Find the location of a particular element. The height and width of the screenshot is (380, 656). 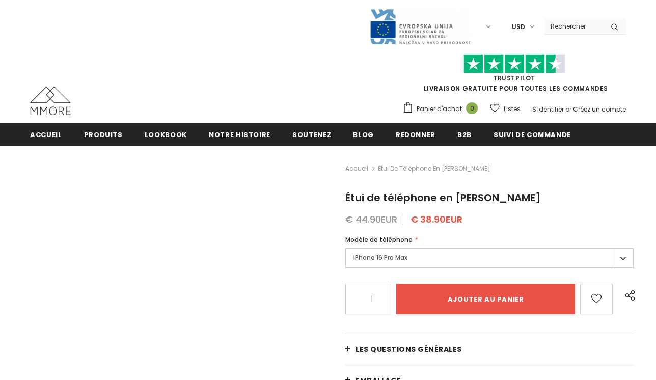

span: 0 is located at coordinates (472, 108).